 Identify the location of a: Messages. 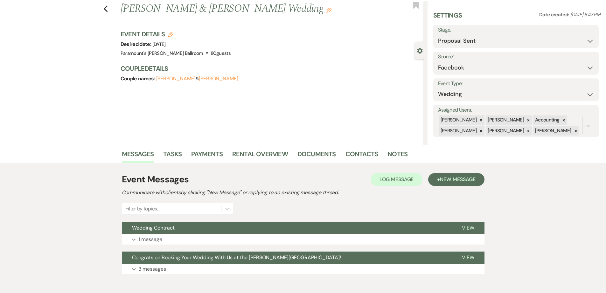
(138, 156).